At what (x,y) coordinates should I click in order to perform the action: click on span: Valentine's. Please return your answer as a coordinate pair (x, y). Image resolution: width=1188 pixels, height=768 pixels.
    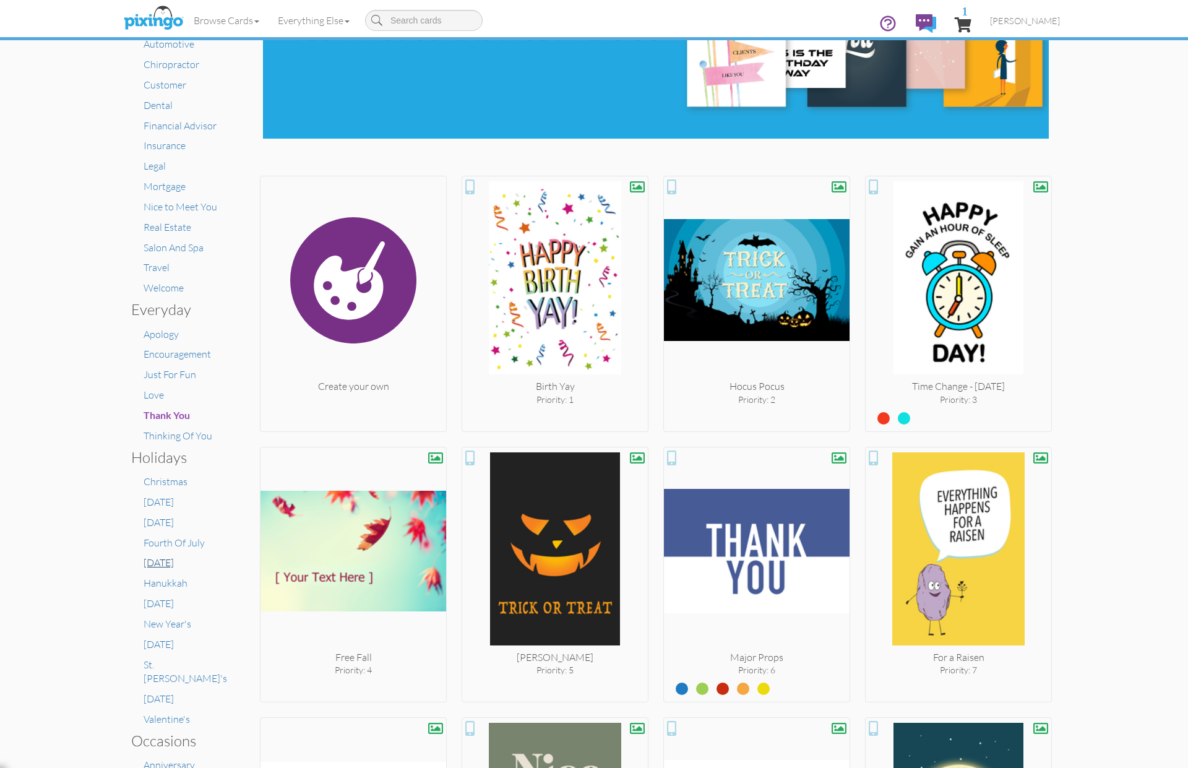
    Looking at the image, I should click on (166, 719).